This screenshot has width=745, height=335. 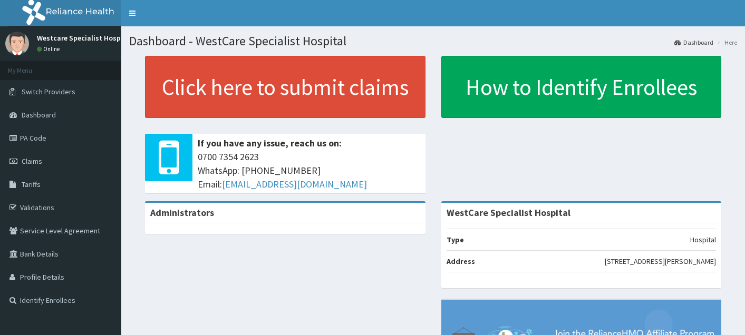 I want to click on a: Click here to submit claims, so click(x=285, y=87).